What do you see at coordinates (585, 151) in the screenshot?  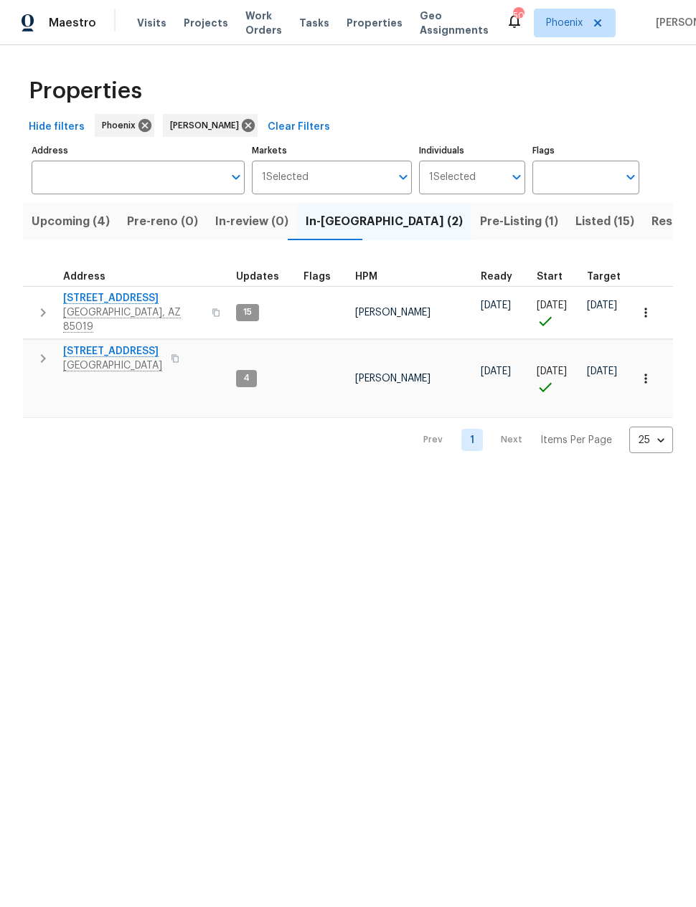 I see `label: Flags` at bounding box center [585, 151].